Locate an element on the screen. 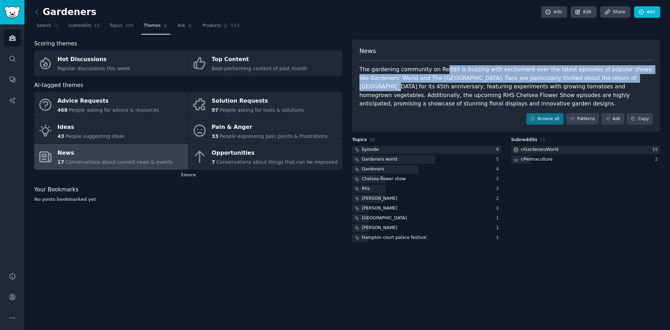 This screenshot has height=330, width=670. h2: Gardeners is located at coordinates (65, 12).